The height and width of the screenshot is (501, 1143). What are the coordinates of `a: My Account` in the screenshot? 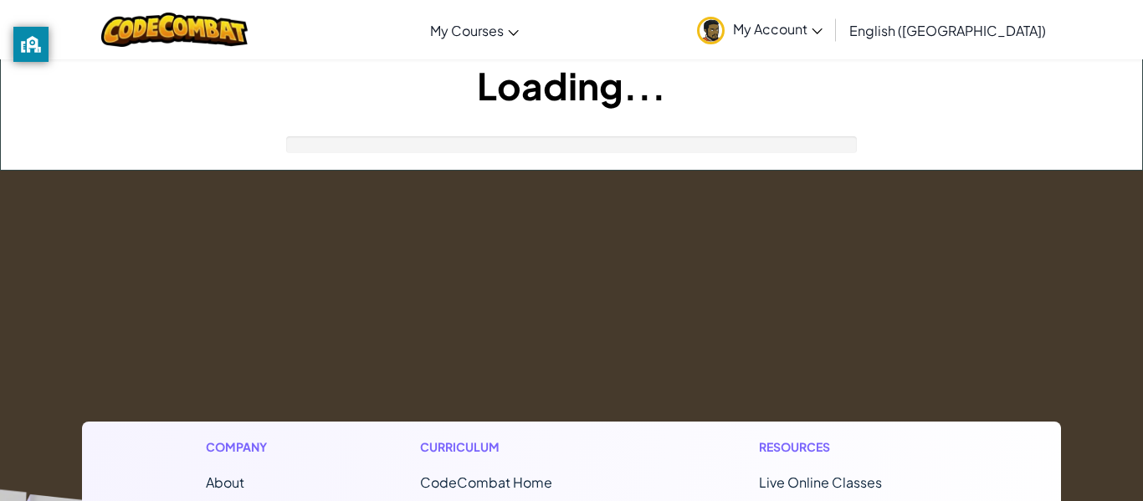 It's located at (760, 29).